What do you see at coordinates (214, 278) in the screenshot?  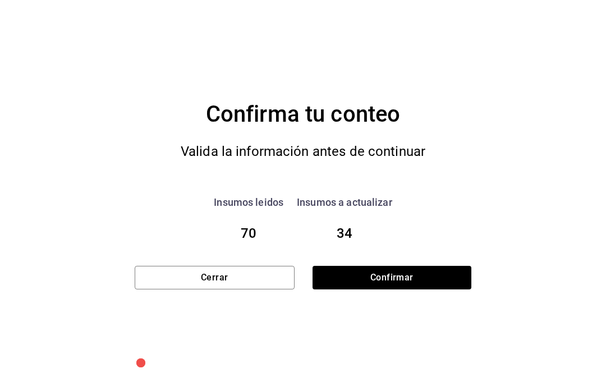 I see `button: Cerrar` at bounding box center [214, 278].